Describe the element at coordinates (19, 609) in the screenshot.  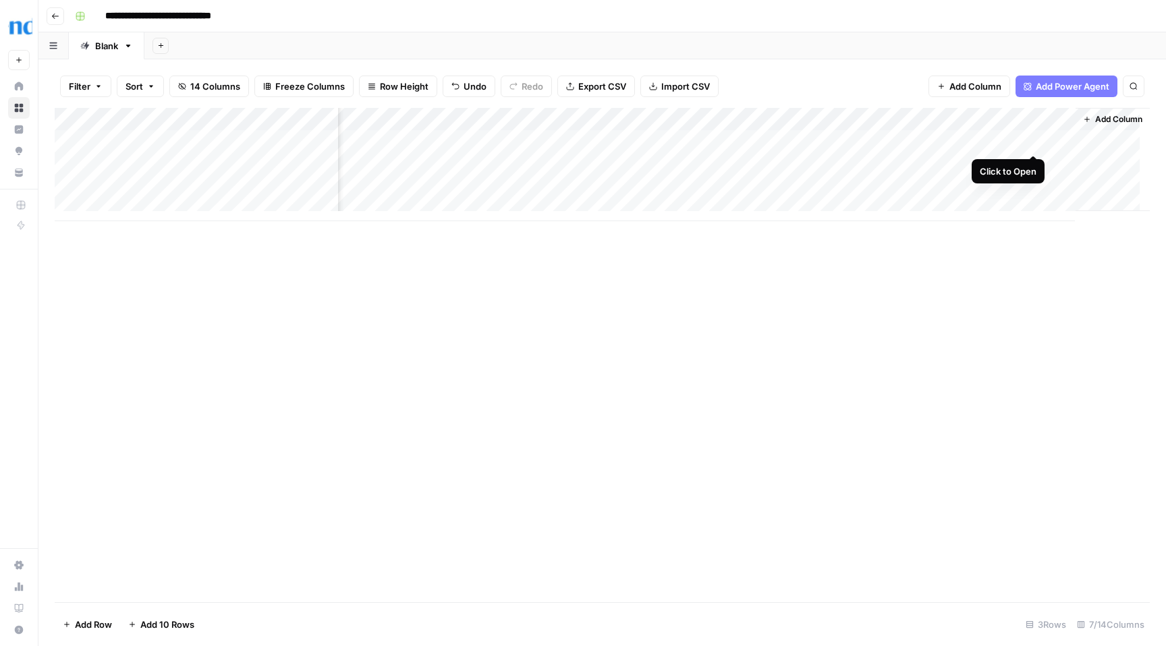
I see `a: Learning Hub` at that location.